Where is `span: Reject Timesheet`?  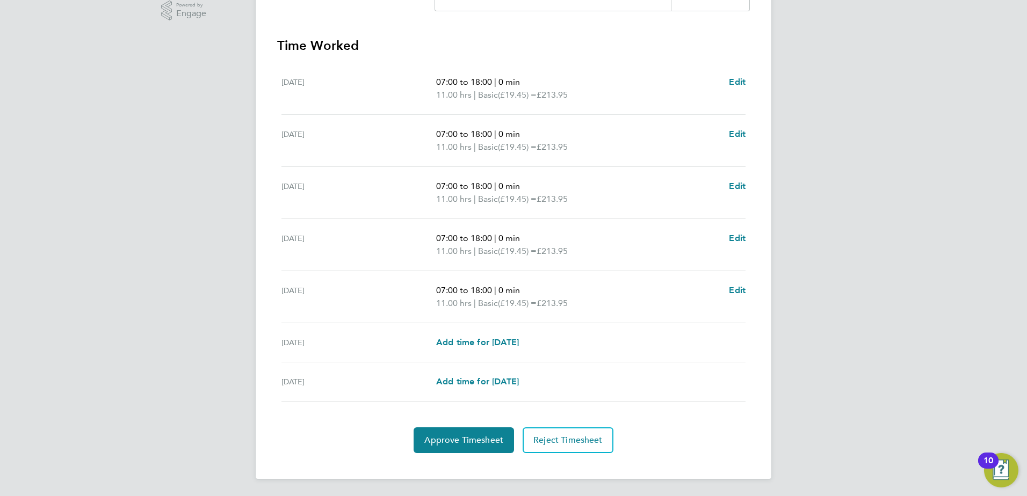
span: Reject Timesheet is located at coordinates (568, 440).